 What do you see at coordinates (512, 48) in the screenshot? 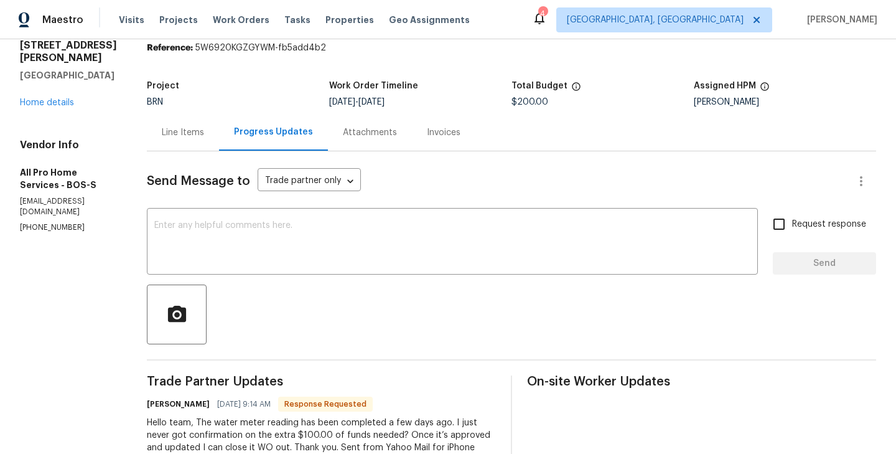
I see `div: 5W6920KGZGYWM-fb5add4b2` at bounding box center [512, 48].